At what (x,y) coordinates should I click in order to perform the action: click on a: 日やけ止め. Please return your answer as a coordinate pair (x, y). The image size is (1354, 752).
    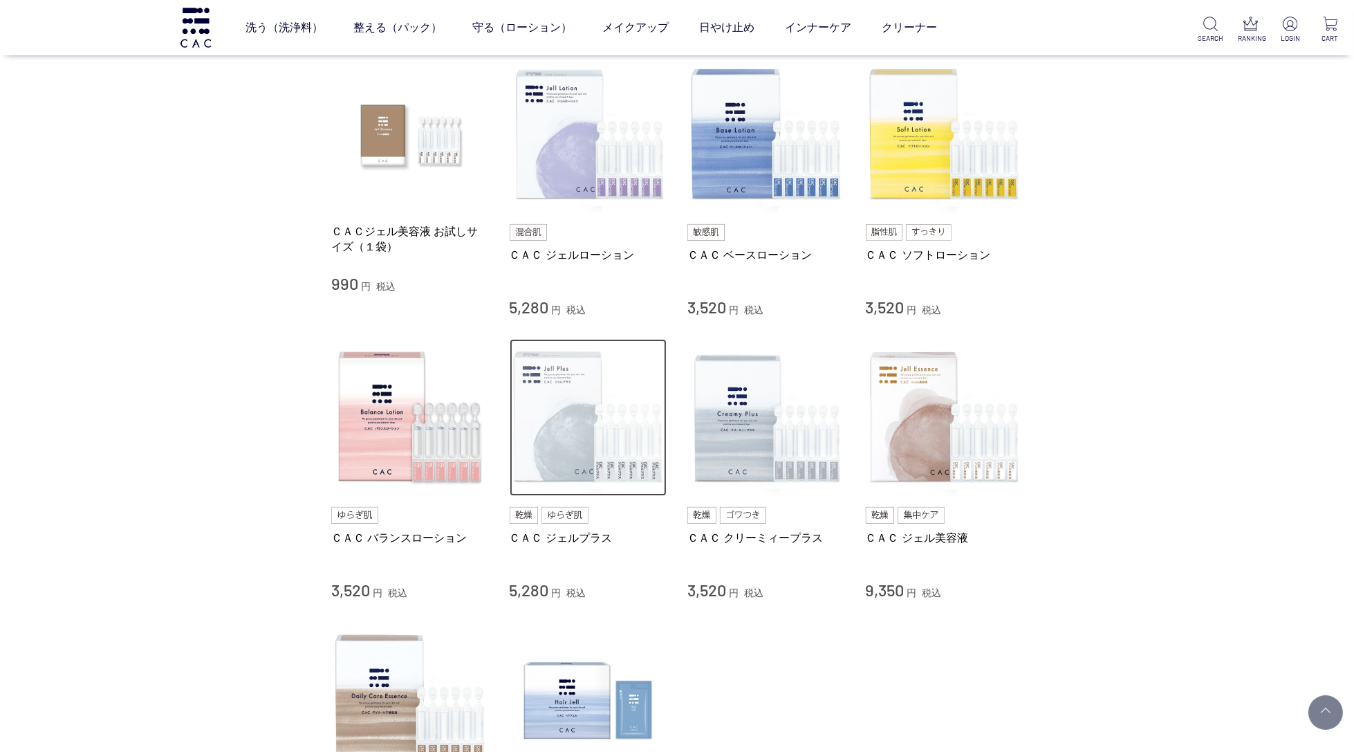
    Looking at the image, I should click on (727, 28).